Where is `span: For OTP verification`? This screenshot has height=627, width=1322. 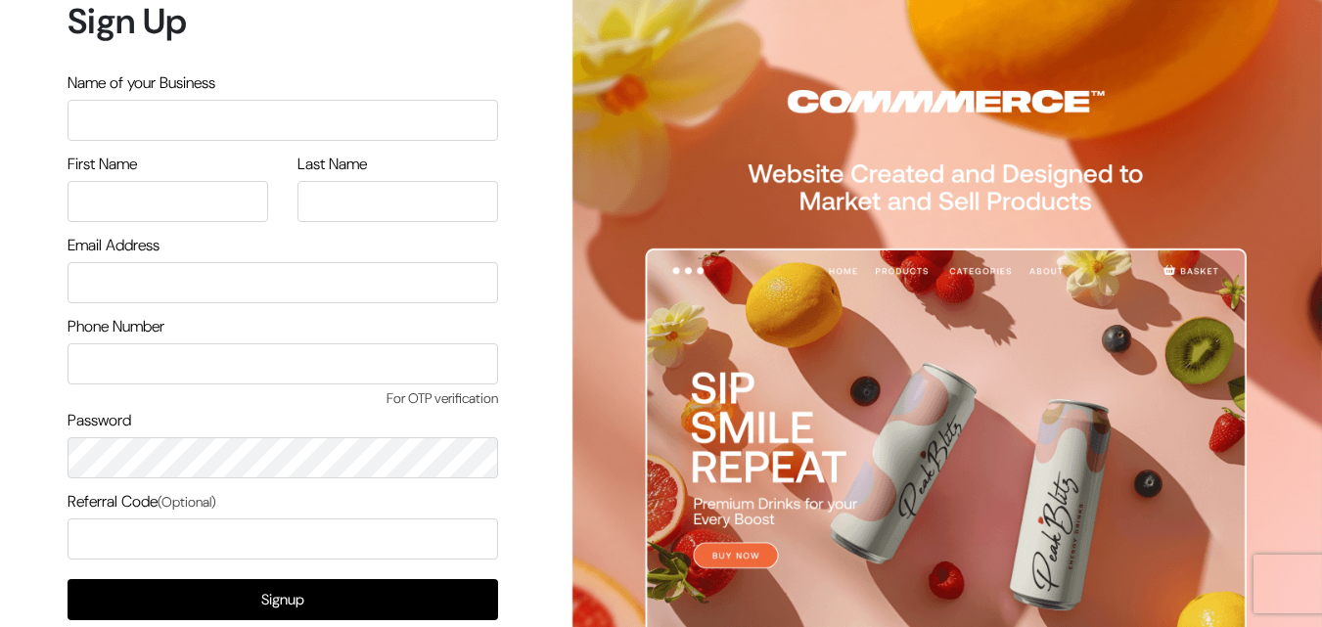 span: For OTP verification is located at coordinates (283, 398).